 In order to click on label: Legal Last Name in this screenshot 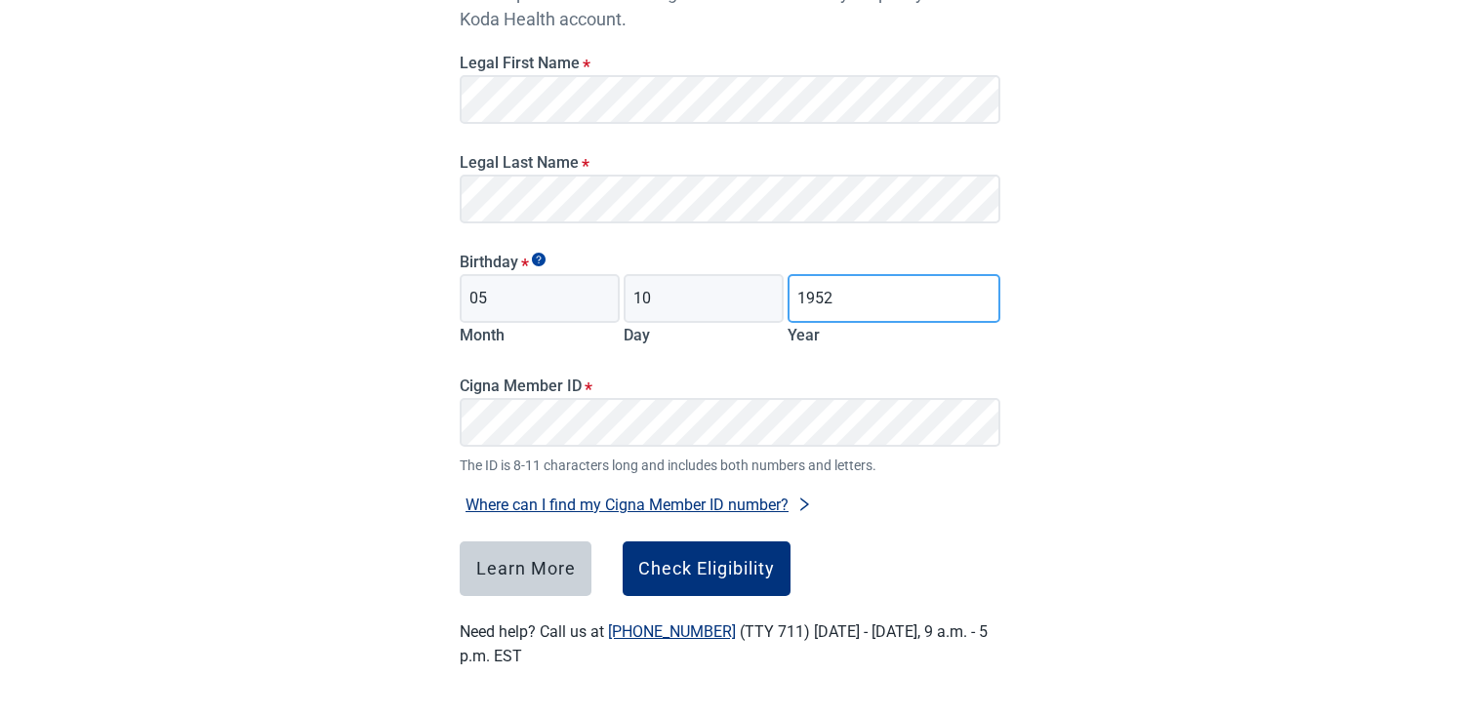, I will do `click(730, 162)`.